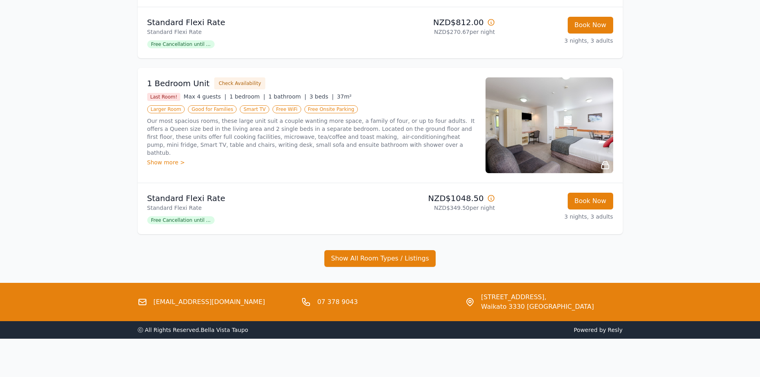 This screenshot has width=760, height=377. I want to click on p: Our most spacious rooms, these large unit suit a couple wanting more space, a family of four, or ..., so click(311, 137).